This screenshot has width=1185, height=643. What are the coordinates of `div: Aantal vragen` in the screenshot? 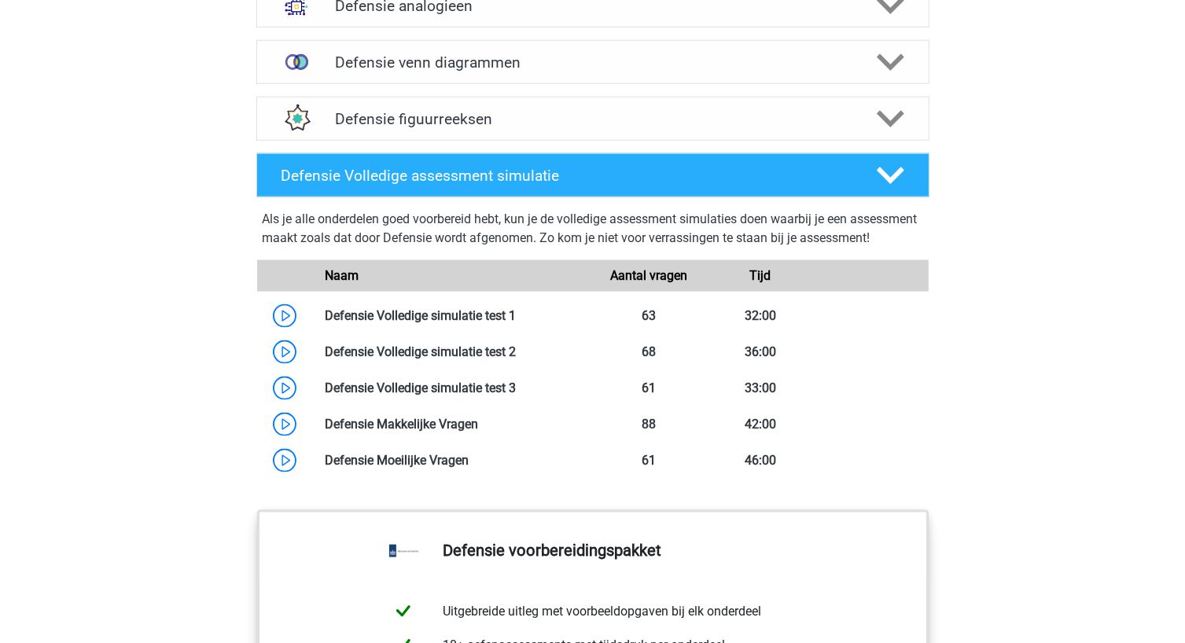 It's located at (648, 276).